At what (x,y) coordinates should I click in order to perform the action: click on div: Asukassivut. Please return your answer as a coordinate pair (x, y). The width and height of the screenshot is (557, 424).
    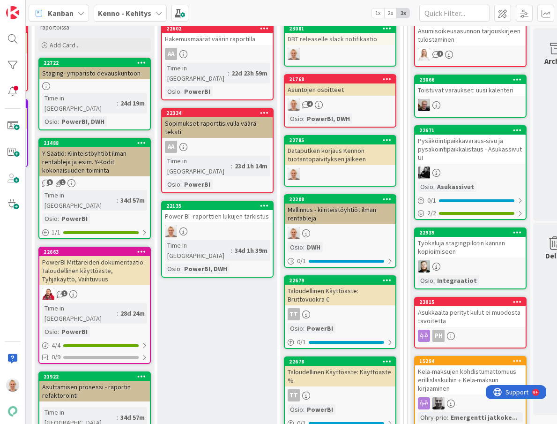
    Looking at the image, I should click on (456, 187).